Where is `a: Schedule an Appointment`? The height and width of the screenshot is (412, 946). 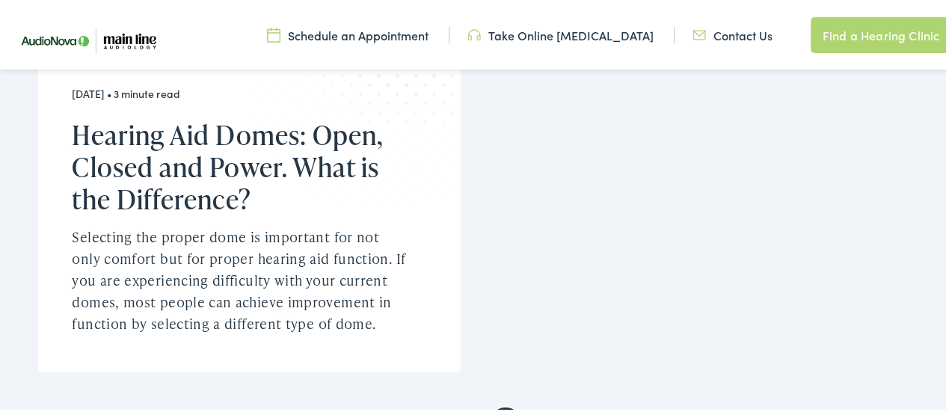 a: Schedule an Appointment is located at coordinates (348, 33).